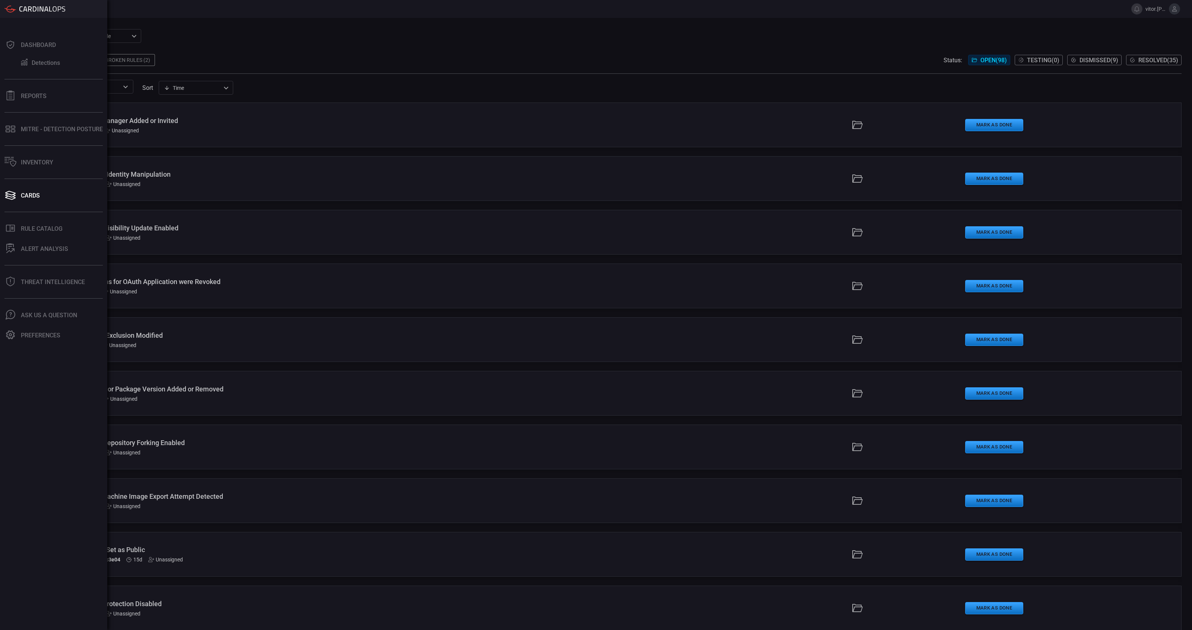 This screenshot has width=1192, height=630. What do you see at coordinates (293, 442) in the screenshot?
I see `div: Github - Private Repository Forking Enabled` at bounding box center [293, 442].